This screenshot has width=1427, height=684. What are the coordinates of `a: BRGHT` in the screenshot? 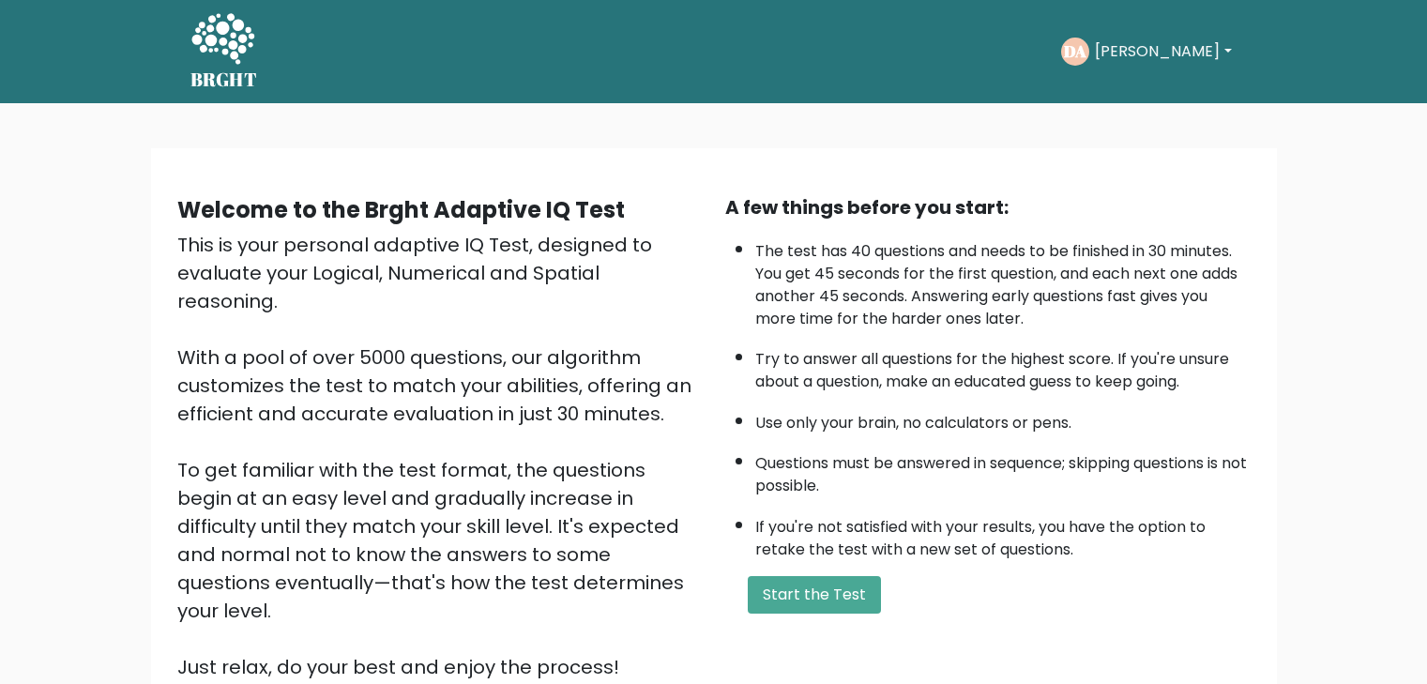 It's located at (224, 52).